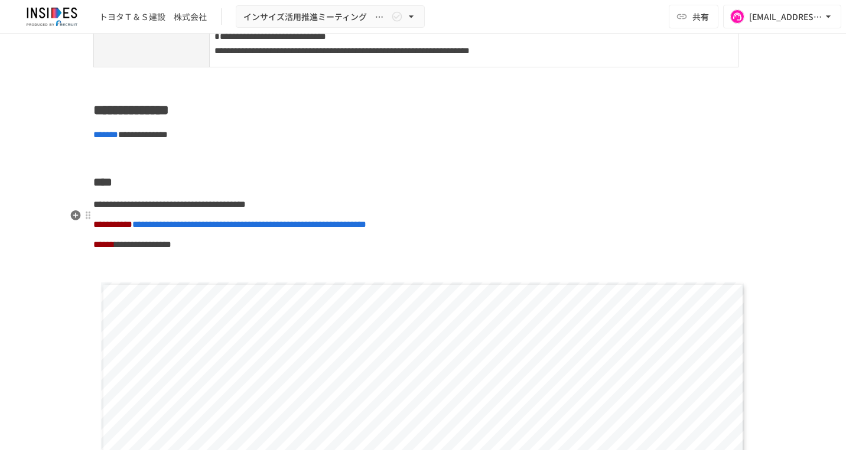  I want to click on div: トヨタＴ＆Ｓ建設 株式会社, so click(153, 17).